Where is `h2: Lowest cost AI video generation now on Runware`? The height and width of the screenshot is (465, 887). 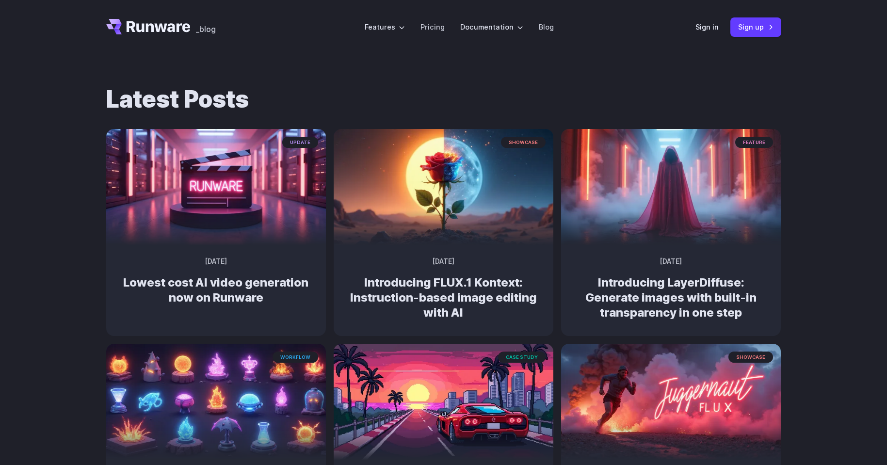
h2: Lowest cost AI video generation now on Runware is located at coordinates (216, 290).